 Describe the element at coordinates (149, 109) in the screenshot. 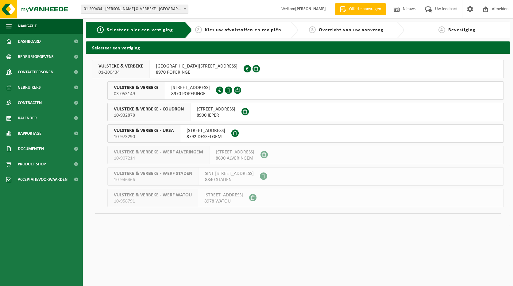

I see `span: VULSTEKE & VERBEKE - COUDRON` at that location.